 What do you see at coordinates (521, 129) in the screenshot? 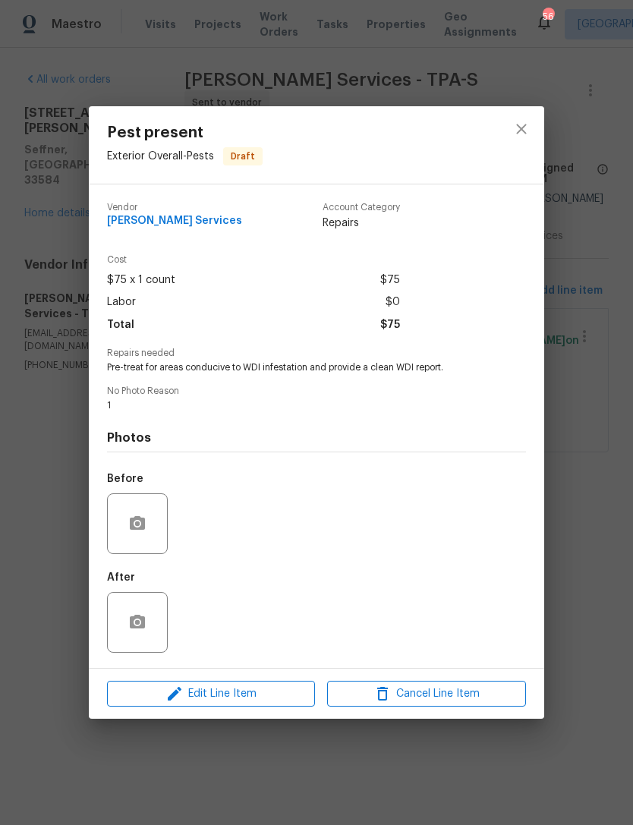
I see `button: close` at bounding box center [521, 129].